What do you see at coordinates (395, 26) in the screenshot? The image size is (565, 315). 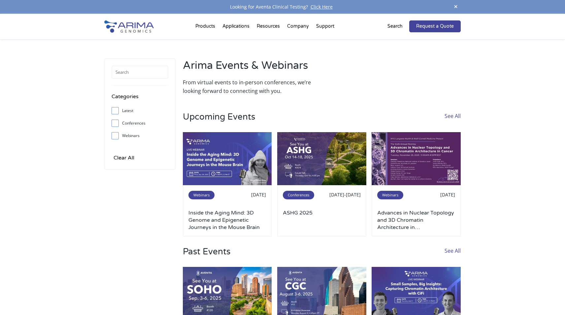 I see `p: Search` at bounding box center [395, 26].